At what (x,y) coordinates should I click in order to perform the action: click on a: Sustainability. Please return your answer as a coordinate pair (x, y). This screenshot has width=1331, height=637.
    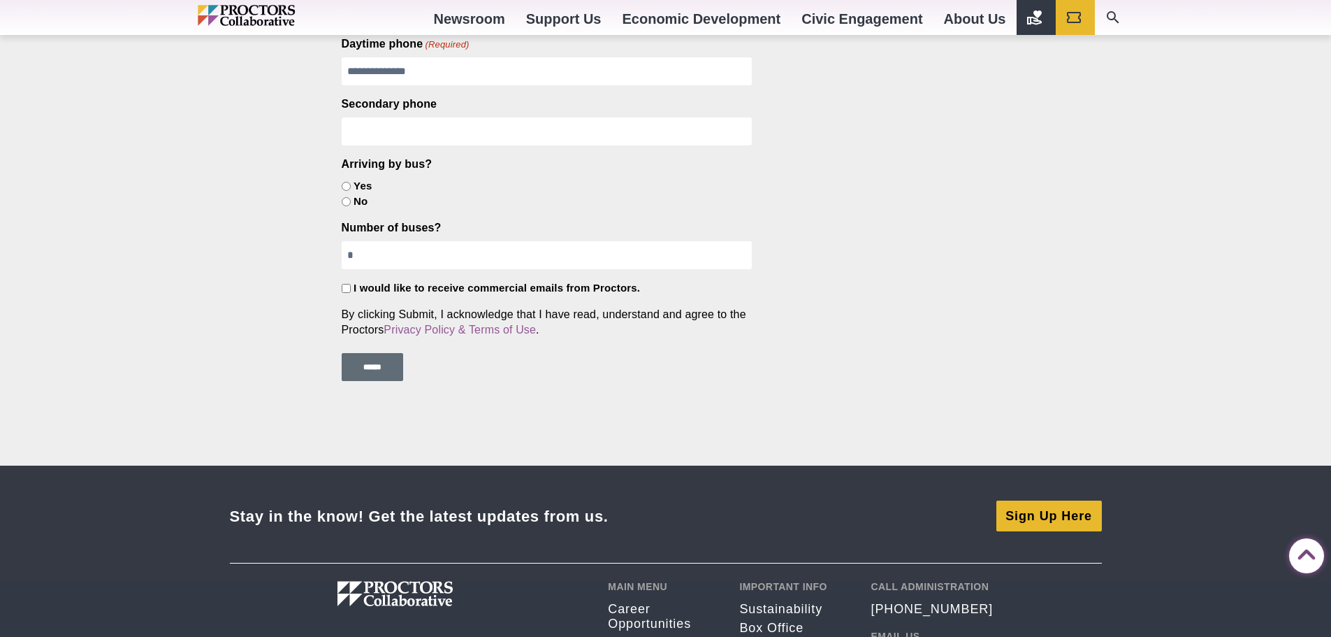
    Looking at the image, I should click on (794, 609).